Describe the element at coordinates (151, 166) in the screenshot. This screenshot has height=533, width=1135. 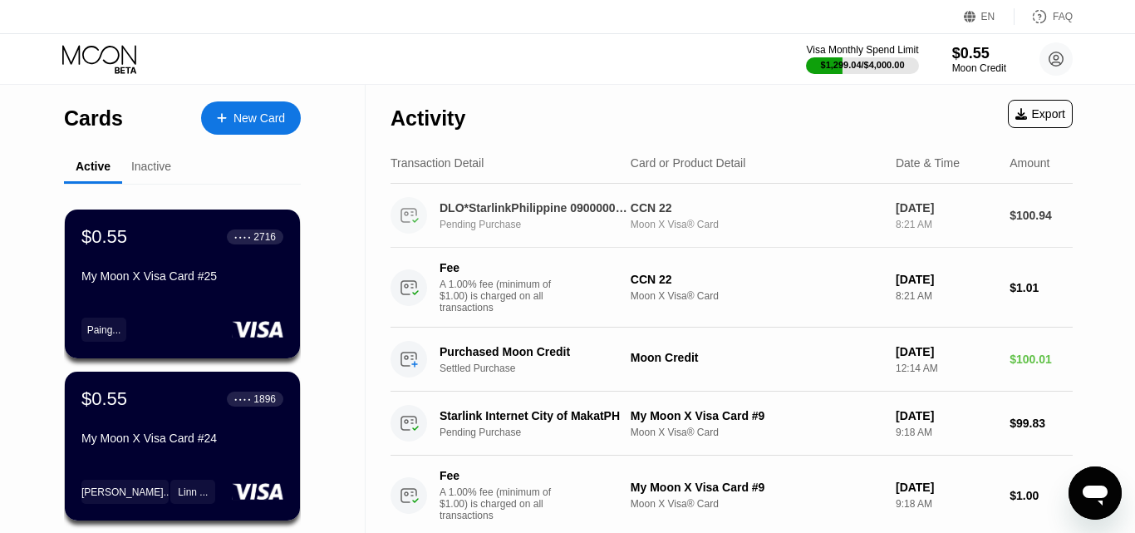
I see `div: Inactive` at that location.